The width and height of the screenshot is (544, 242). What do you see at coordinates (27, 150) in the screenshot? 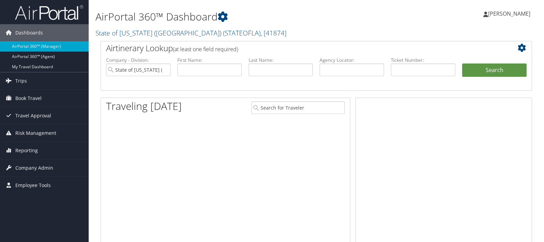
I see `span: Reporting` at bounding box center [27, 150].